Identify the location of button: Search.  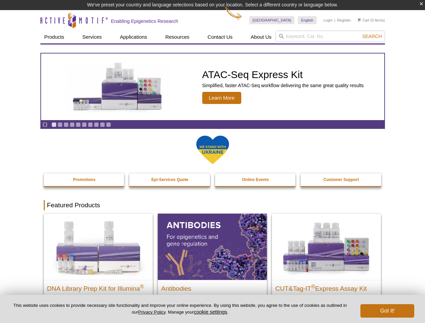
(372, 36).